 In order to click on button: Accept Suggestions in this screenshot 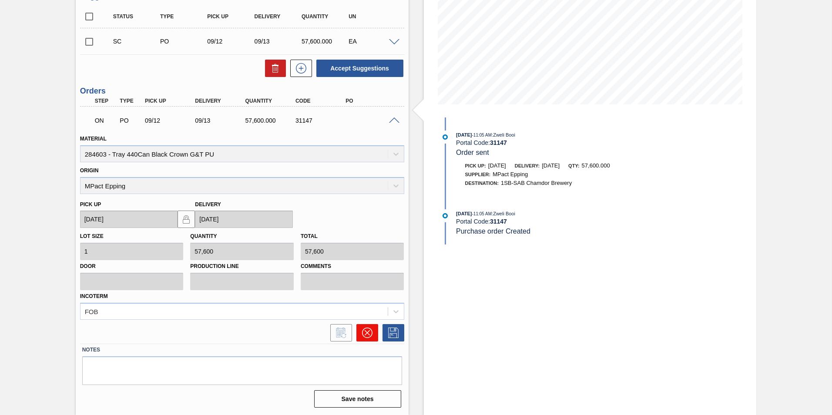, I will do `click(360, 68)`.